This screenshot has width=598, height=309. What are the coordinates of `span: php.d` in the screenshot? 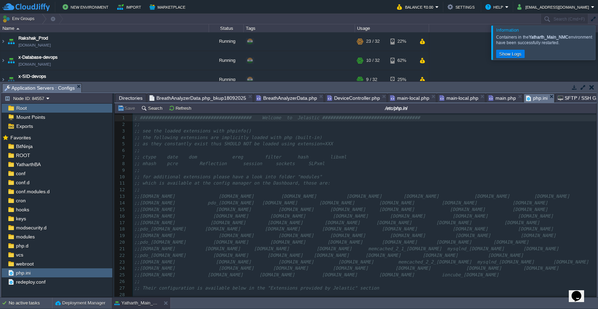 It's located at (22, 246).